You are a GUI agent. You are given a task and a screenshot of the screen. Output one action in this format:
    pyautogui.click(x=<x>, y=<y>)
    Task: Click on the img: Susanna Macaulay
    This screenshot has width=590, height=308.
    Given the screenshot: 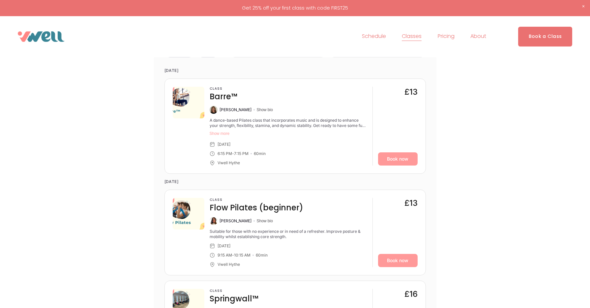 What is the action you would take?
    pyautogui.click(x=213, y=110)
    